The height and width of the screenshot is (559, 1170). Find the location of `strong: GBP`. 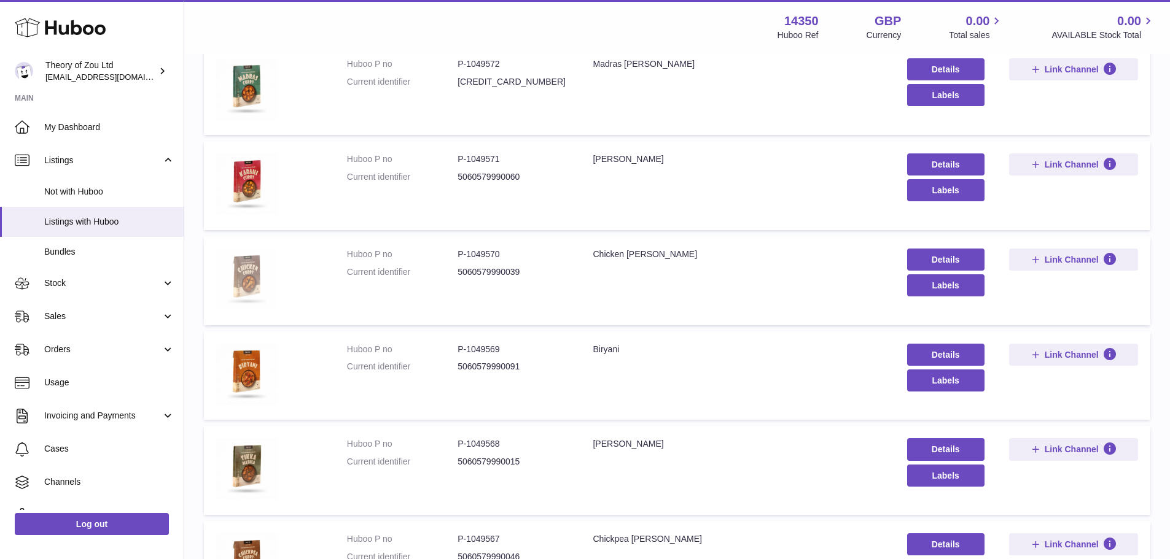

strong: GBP is located at coordinates (887, 21).